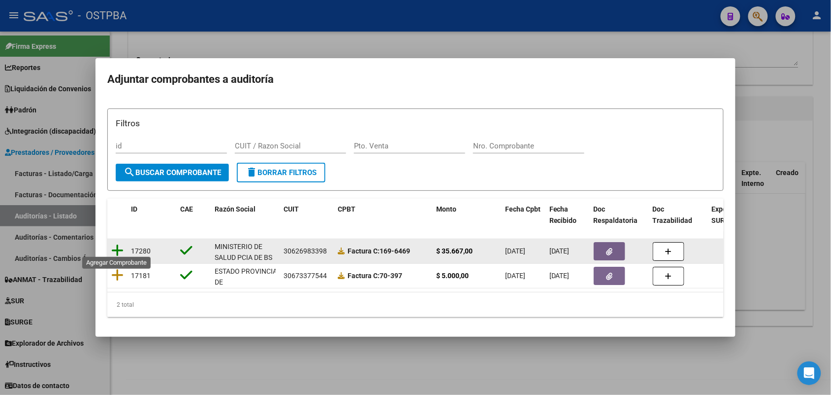 The height and width of the screenshot is (395, 831). I want to click on span: Doc Trazabilidad, so click(673, 214).